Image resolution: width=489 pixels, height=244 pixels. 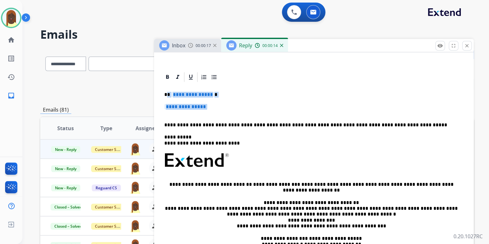 I want to click on span: 00:00:17, so click(x=203, y=46).